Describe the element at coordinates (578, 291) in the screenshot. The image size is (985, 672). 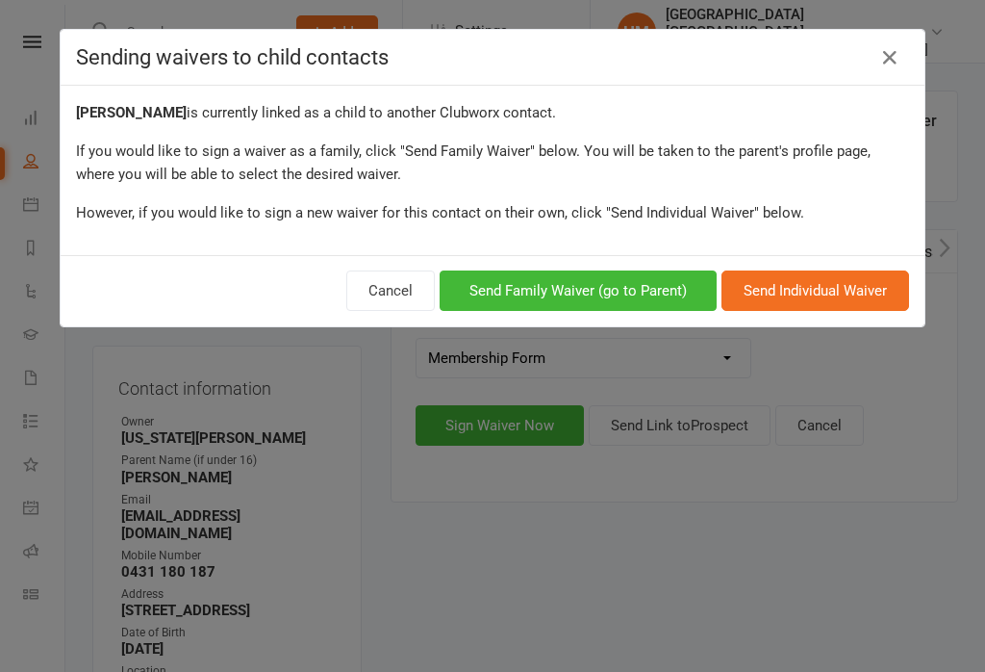
I see `button: Send Family Waiver (go to Parent)` at that location.